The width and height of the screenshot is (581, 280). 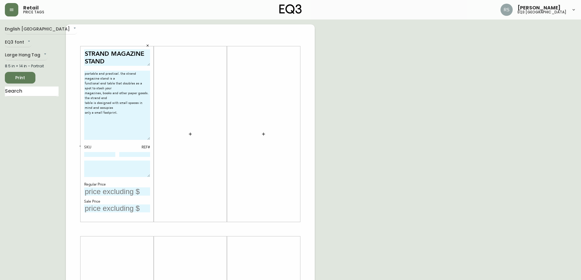 I want to click on div: SKU, so click(x=100, y=148).